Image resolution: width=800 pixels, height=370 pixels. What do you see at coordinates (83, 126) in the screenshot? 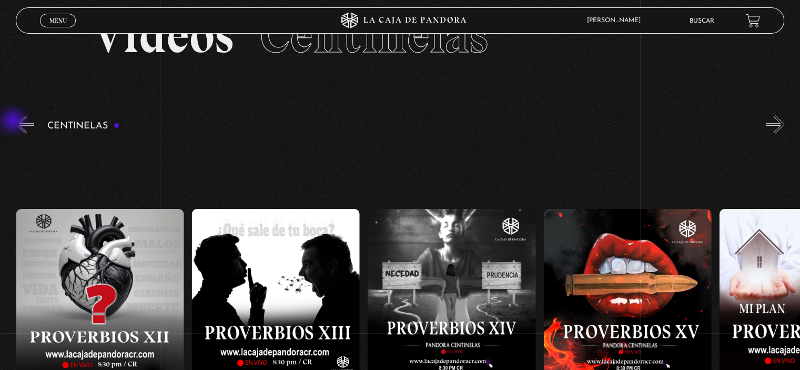
I see `h3: Centinelas` at bounding box center [83, 126].